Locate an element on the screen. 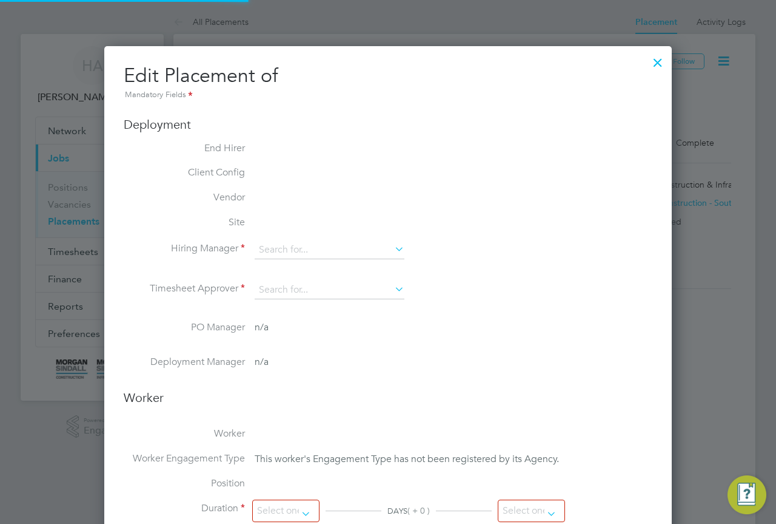 This screenshot has height=524, width=776. button: Engage Resource Center is located at coordinates (747, 494).